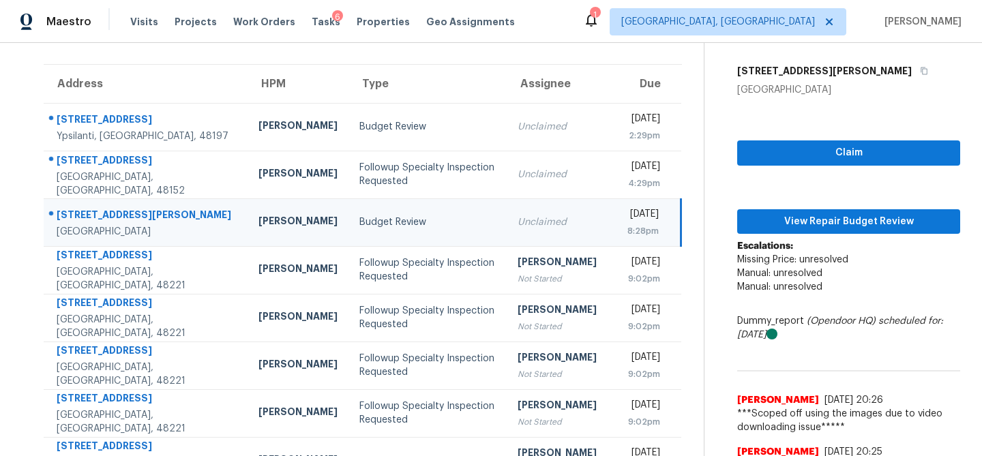  Describe the element at coordinates (427, 84) in the screenshot. I see `th: Type` at that location.